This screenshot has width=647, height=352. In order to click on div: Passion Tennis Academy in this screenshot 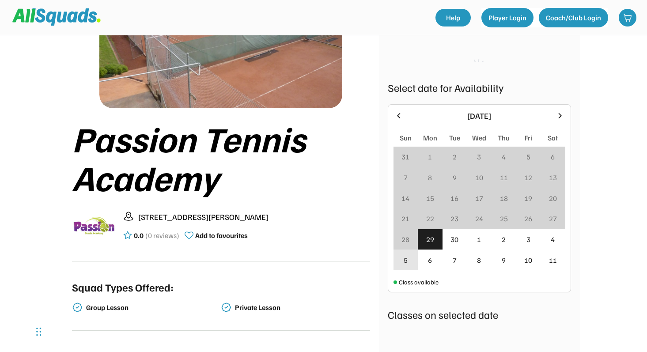, I will do `click(221, 158)`.